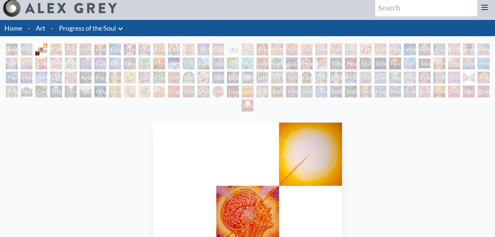  What do you see at coordinates (12, 63) in the screenshot?
I see `div: Lightweaver` at bounding box center [12, 63].